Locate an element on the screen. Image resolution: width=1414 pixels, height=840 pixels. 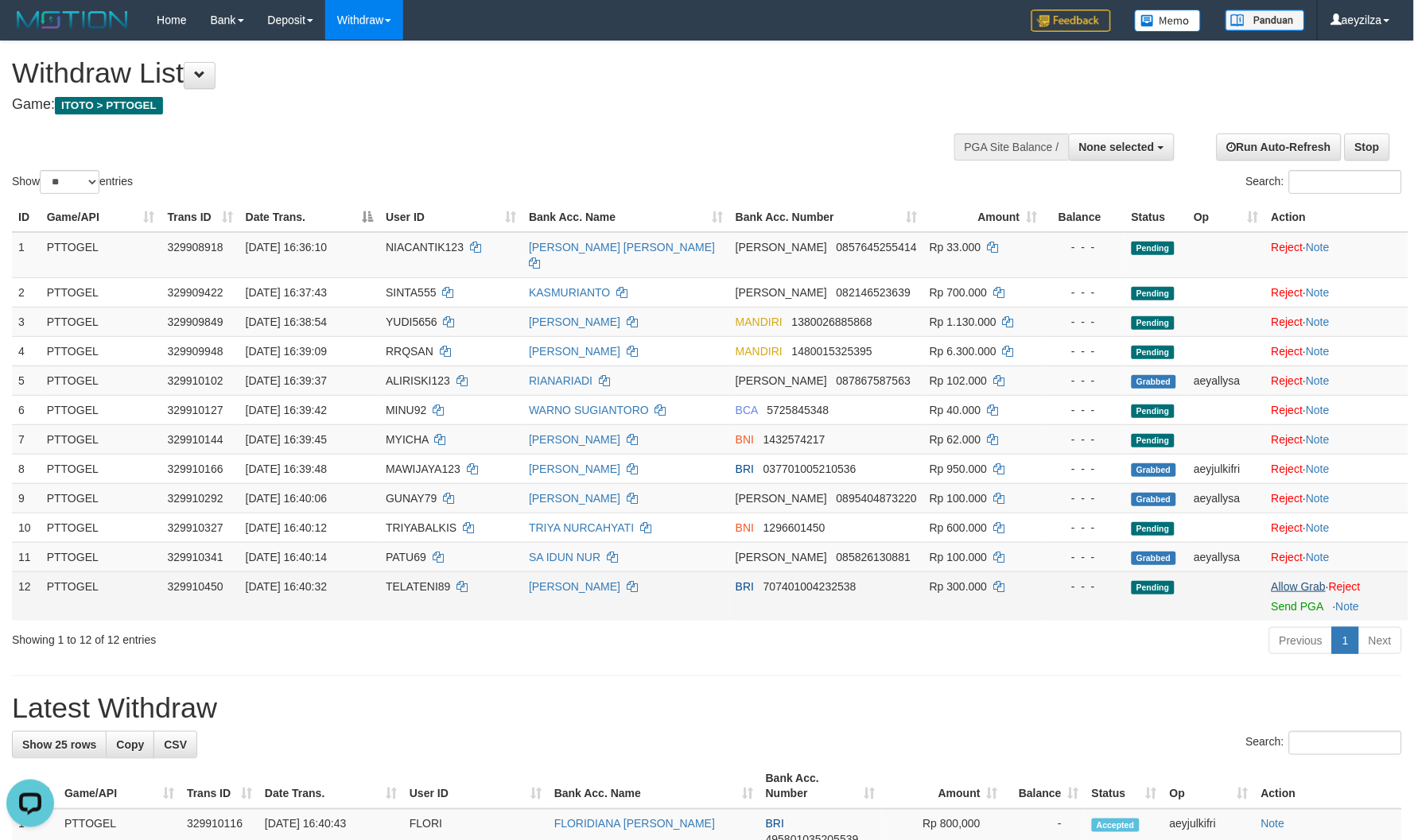
th: Date Trans.: activate to sort column descending is located at coordinates (309, 217).